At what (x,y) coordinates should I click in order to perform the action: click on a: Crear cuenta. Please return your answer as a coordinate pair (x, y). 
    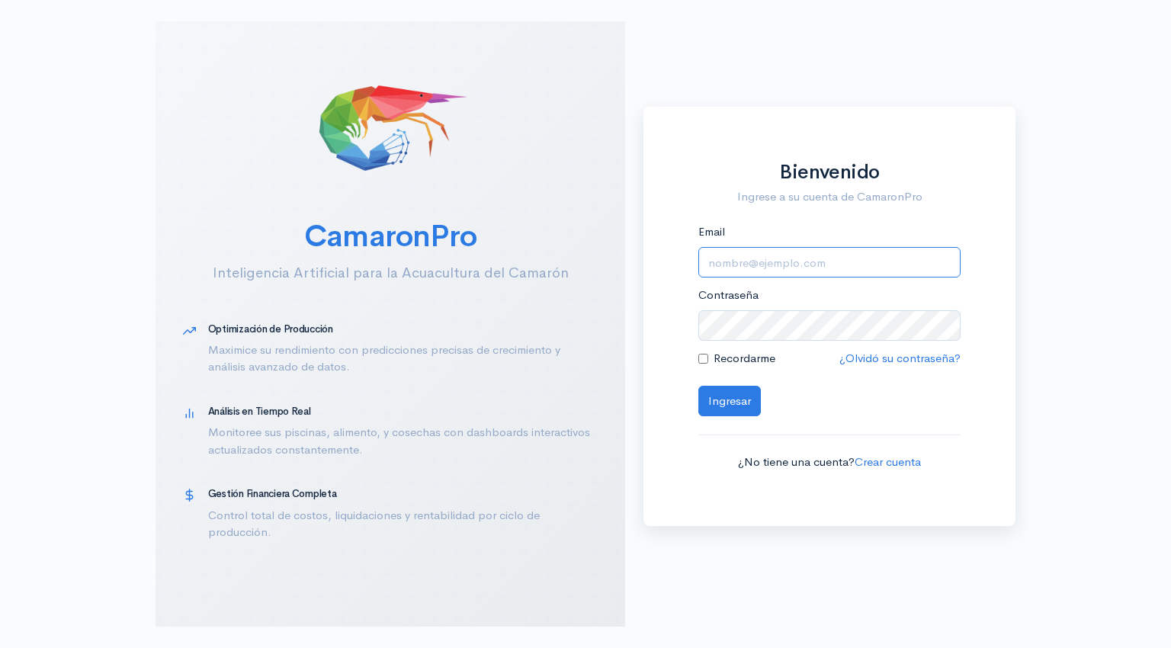
    Looking at the image, I should click on (887, 461).